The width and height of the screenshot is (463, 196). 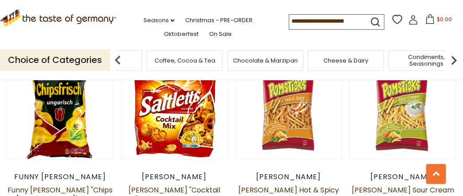 What do you see at coordinates (185, 60) in the screenshot?
I see `span: Coffee, Cocoa & Tea` at bounding box center [185, 60].